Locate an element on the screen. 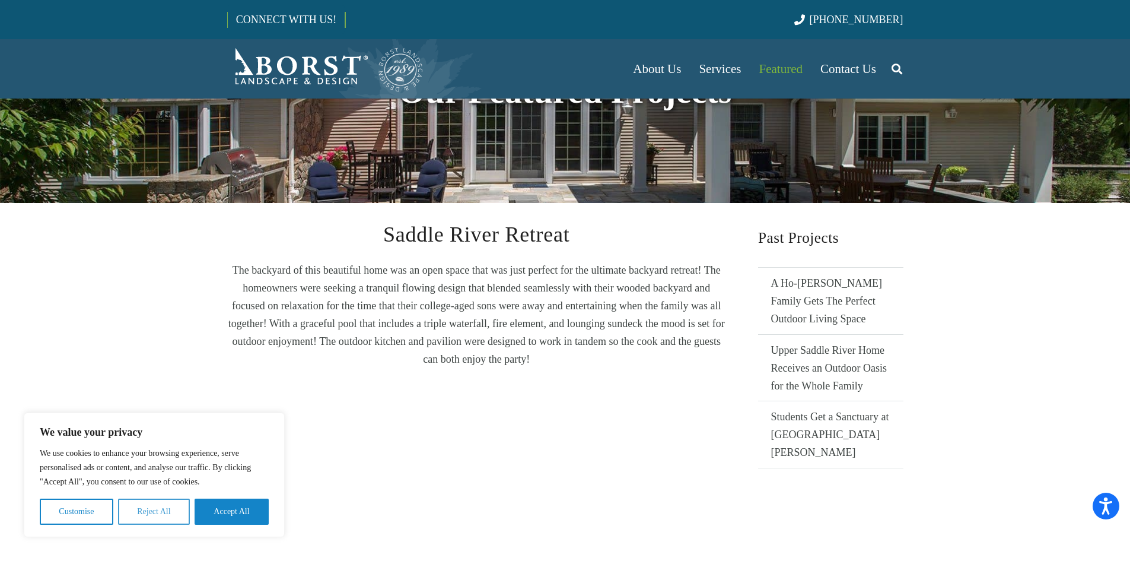 This screenshot has height=561, width=1130. a: Upper Saddle River Home Receives an Outdoor Oasis for the Whole Family is located at coordinates (831, 367).